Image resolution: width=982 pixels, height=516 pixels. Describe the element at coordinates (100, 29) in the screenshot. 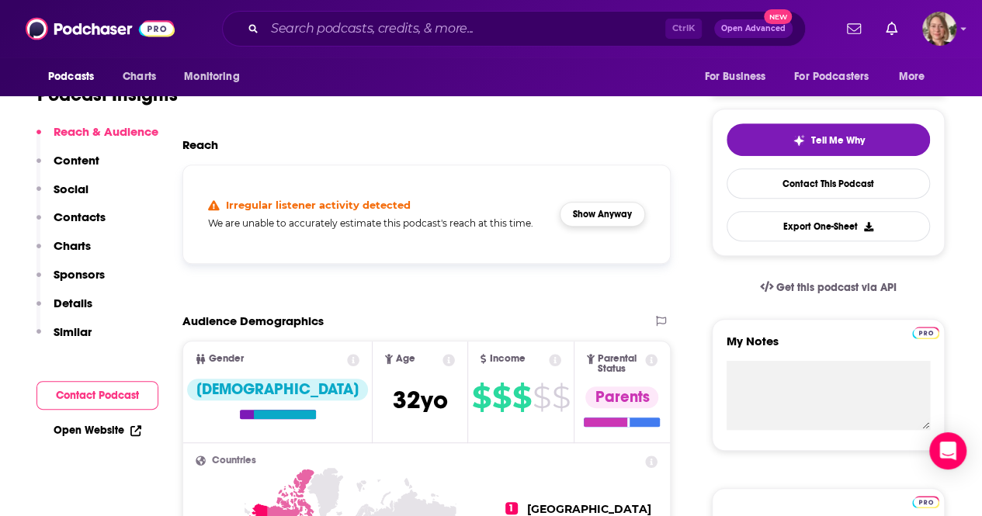

I see `img: Podchaser - Follow, Share and Rate Podcasts` at that location.